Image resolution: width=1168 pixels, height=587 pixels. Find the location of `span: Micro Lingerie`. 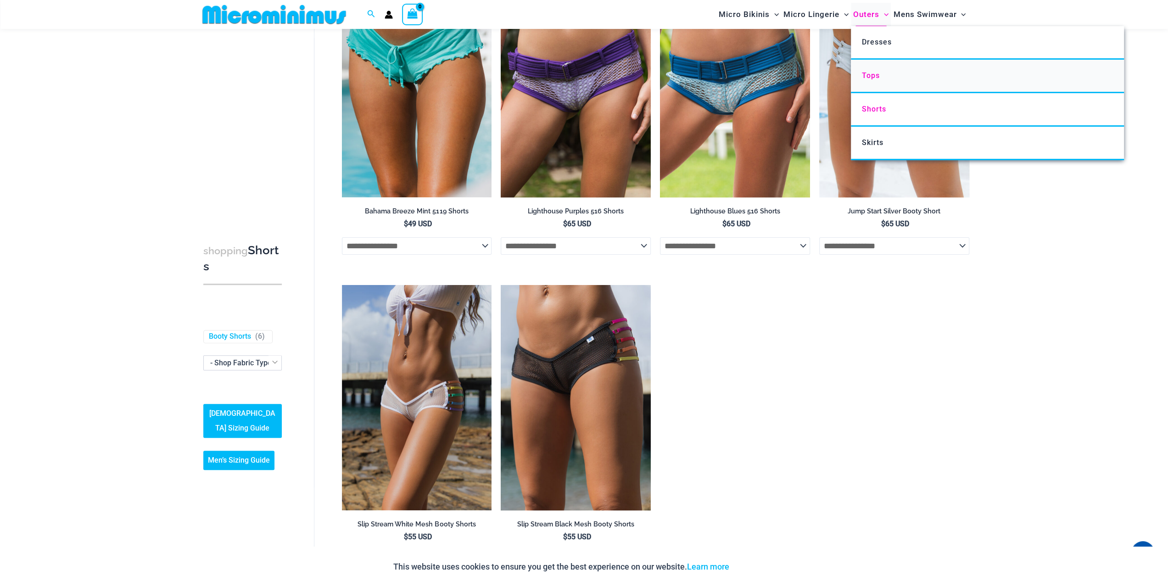

span: Micro Lingerie is located at coordinates (811, 14).